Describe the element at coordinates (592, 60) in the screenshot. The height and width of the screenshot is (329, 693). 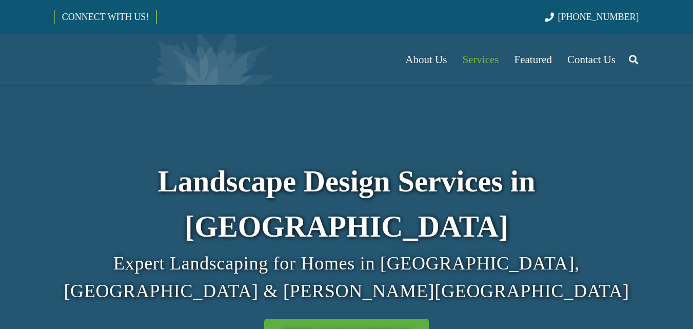
I see `span: Contact Us` at that location.